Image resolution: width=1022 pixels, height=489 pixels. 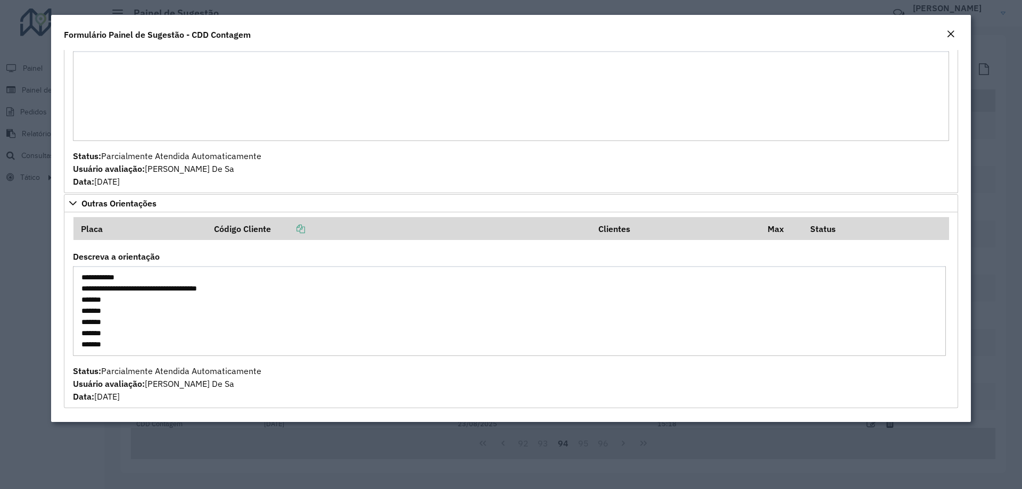 What do you see at coordinates (511, 203) in the screenshot?
I see `a: Outras Orientações` at bounding box center [511, 203].